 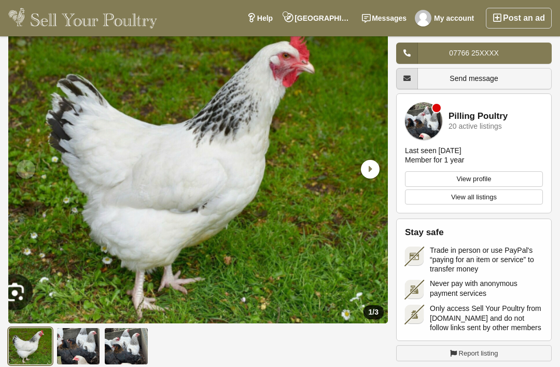 What do you see at coordinates (376, 312) in the screenshot?
I see `span: 3` at bounding box center [376, 312].